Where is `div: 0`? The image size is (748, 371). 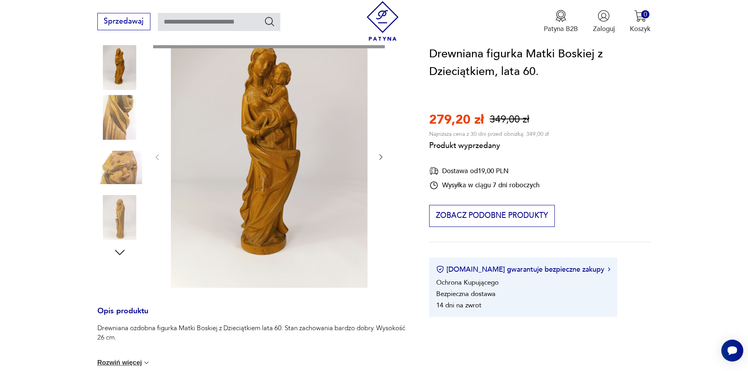 div: 0 is located at coordinates (645, 14).